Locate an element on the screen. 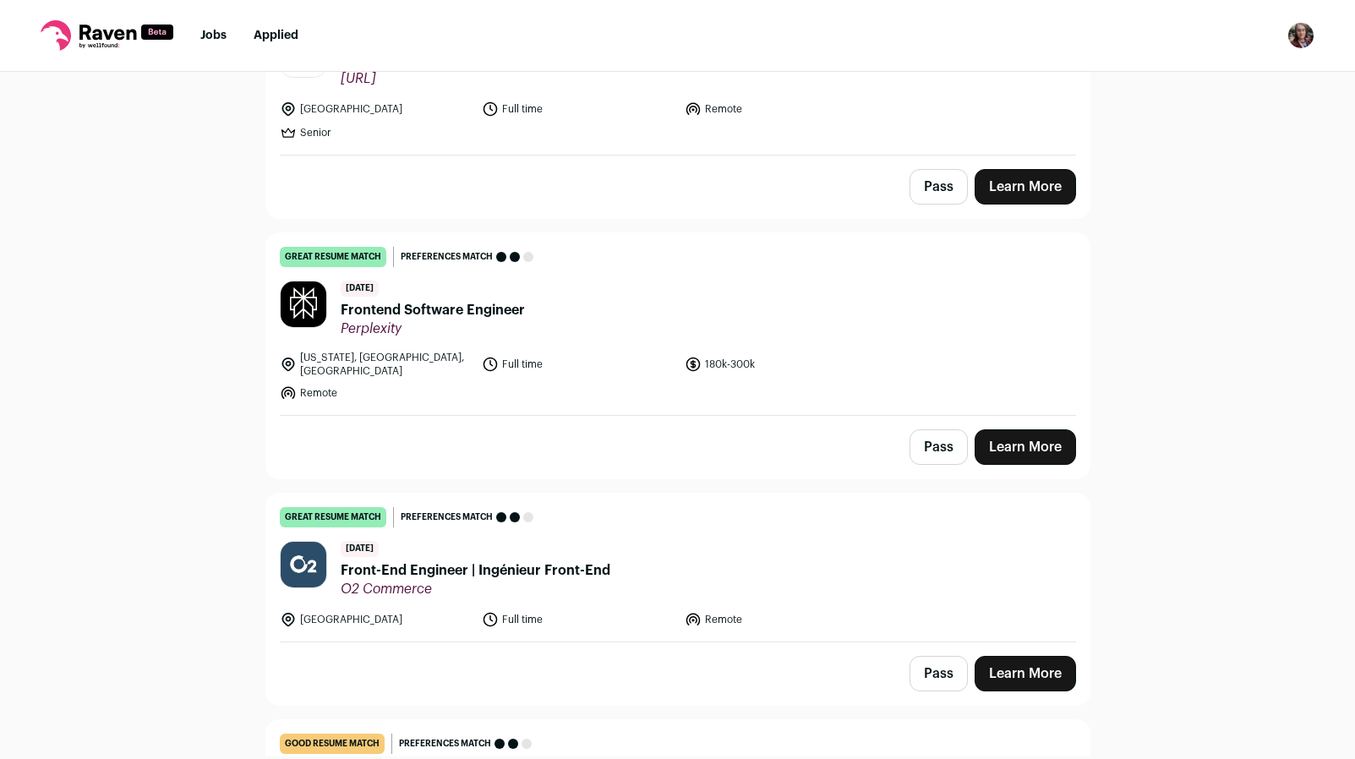 The image size is (1355, 759). li: Senior is located at coordinates (376, 133).